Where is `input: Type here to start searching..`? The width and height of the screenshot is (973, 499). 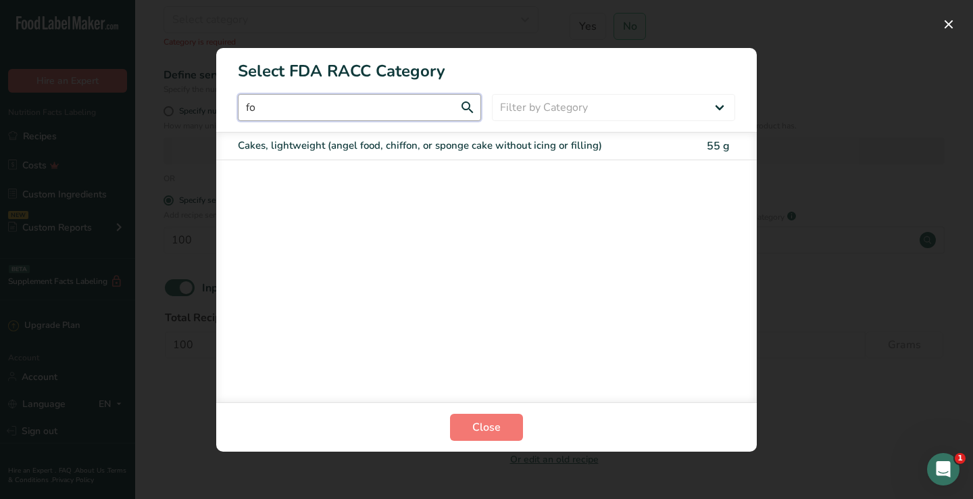
input: Type here to start searching.. is located at coordinates (359, 107).